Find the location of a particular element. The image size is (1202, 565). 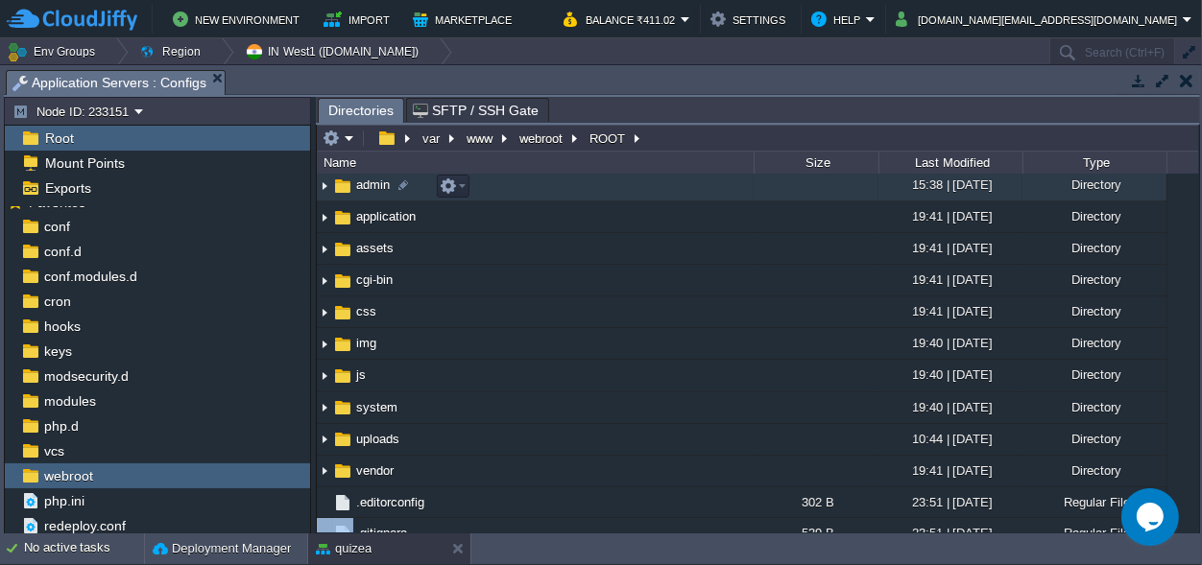

a: assets is located at coordinates (374, 248).